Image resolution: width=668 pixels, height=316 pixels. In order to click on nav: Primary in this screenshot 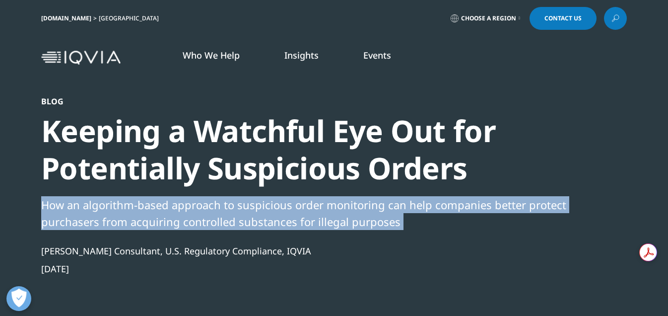, I will do `click(376, 58)`.